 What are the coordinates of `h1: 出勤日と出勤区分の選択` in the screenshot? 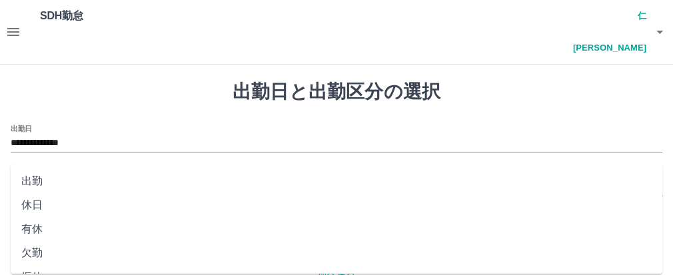 It's located at (336, 92).